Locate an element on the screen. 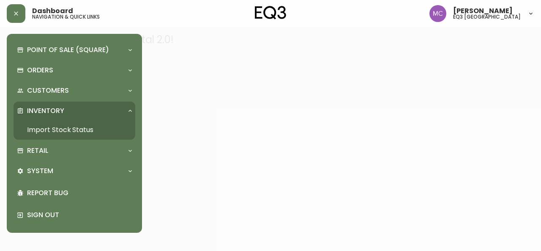 This screenshot has height=251, width=541. h5: navigation & quick links is located at coordinates (66, 17).